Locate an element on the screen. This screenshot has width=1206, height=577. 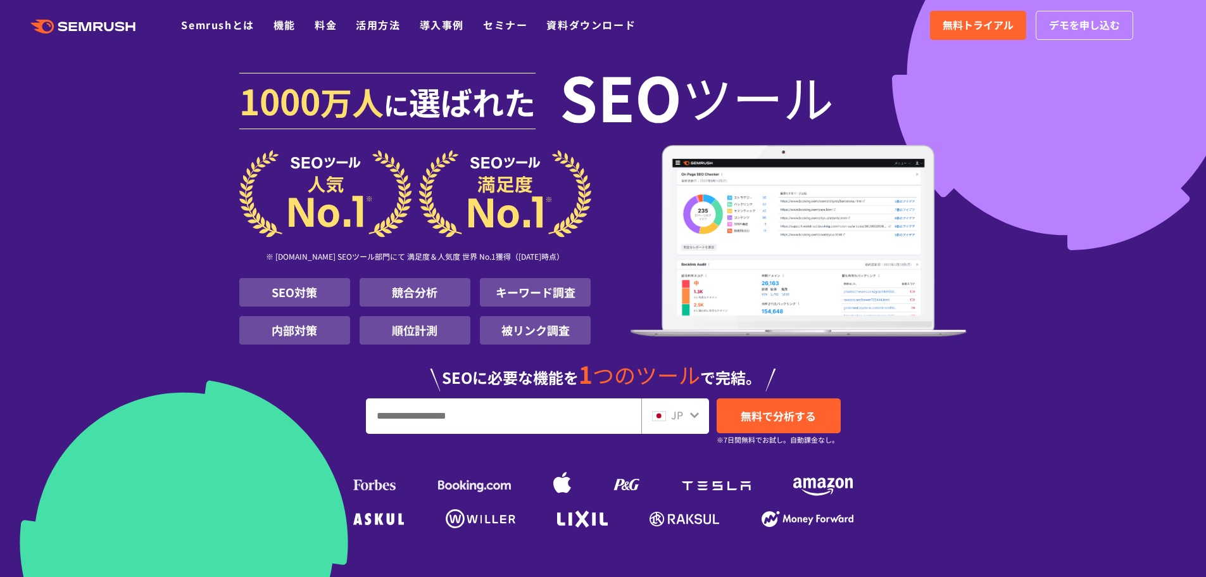
a: 無料トライアル is located at coordinates (978, 25).